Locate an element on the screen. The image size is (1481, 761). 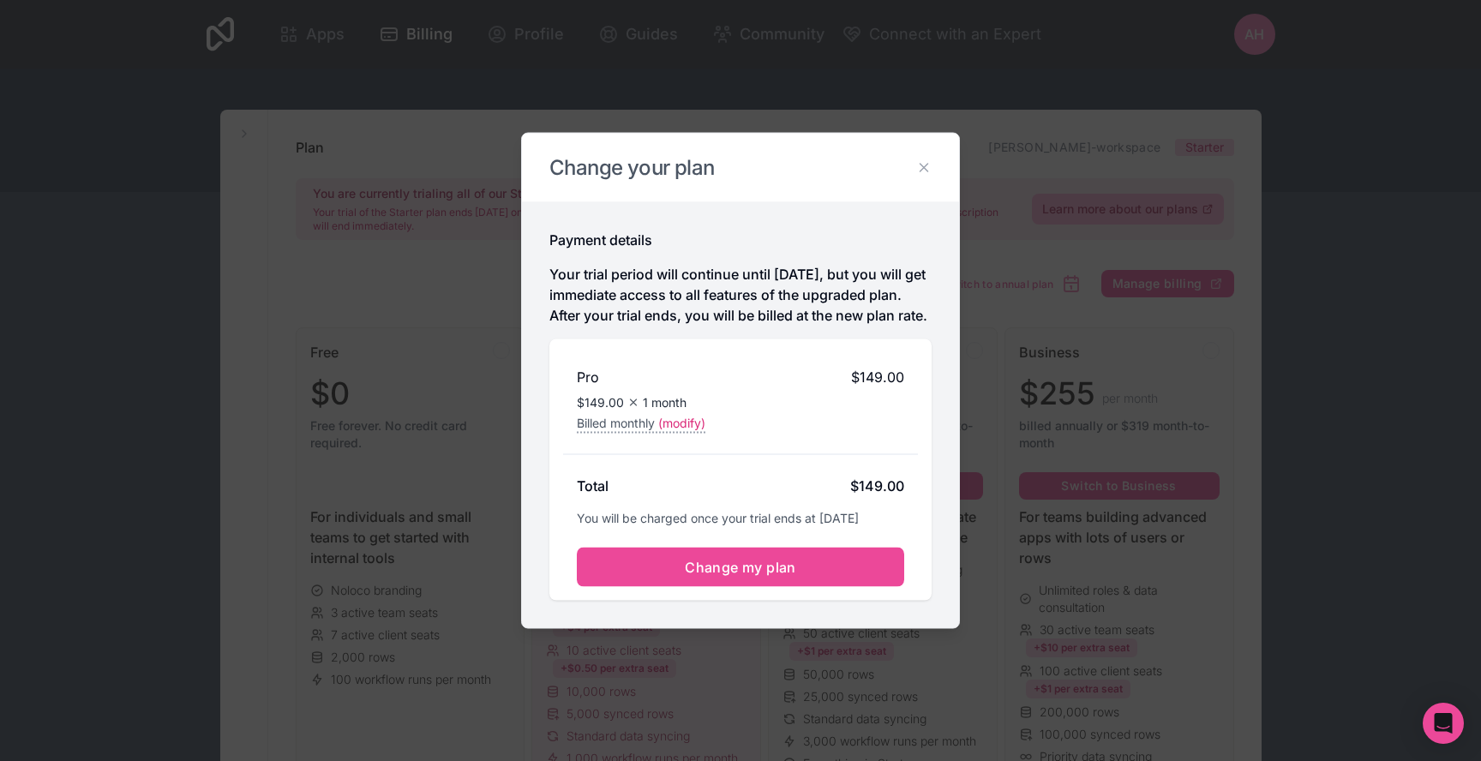
div: $149.00 is located at coordinates (877, 486).